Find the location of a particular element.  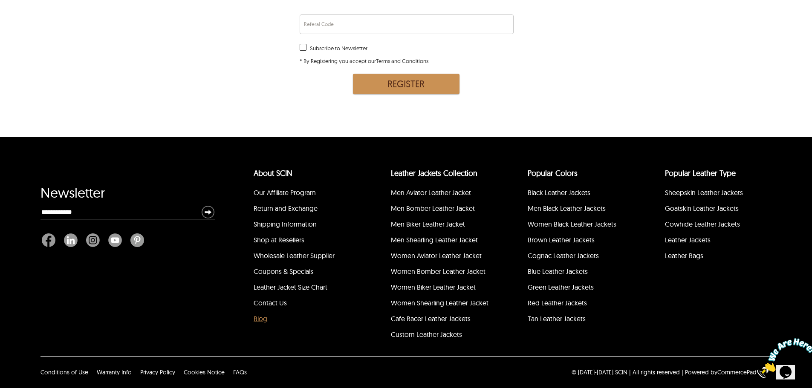

a: Cafe Racer Leather Jackets is located at coordinates (430, 319).